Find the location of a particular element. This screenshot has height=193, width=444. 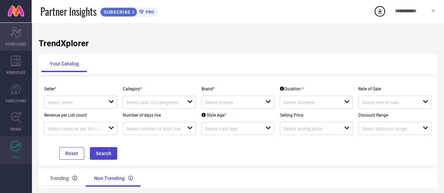

span: SUBSCRIBE is located at coordinates (116, 12).